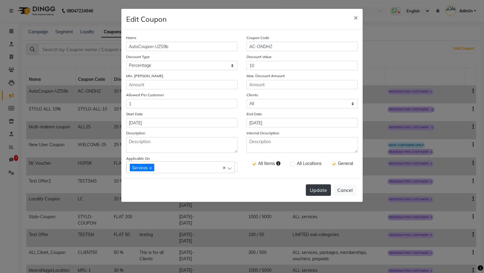  Describe the element at coordinates (345, 190) in the screenshot. I see `button: Cancel` at that location.